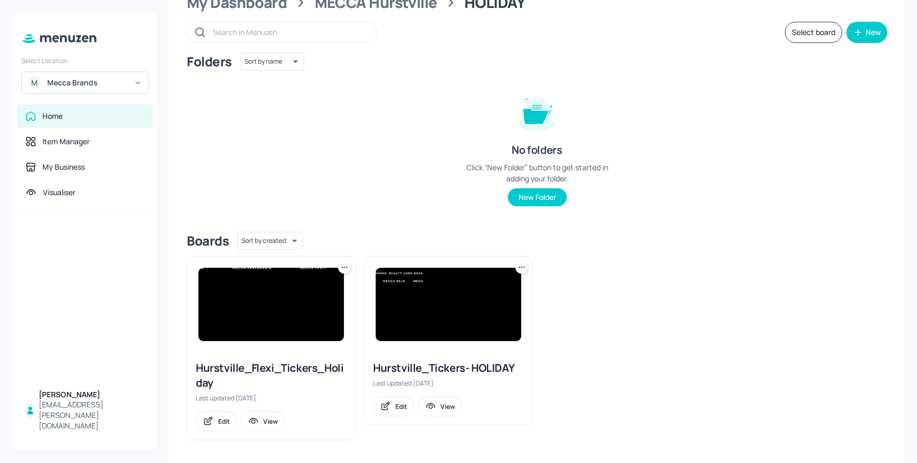 Image resolution: width=917 pixels, height=463 pixels. Describe the element at coordinates (867, 32) in the screenshot. I see `button: New` at that location.